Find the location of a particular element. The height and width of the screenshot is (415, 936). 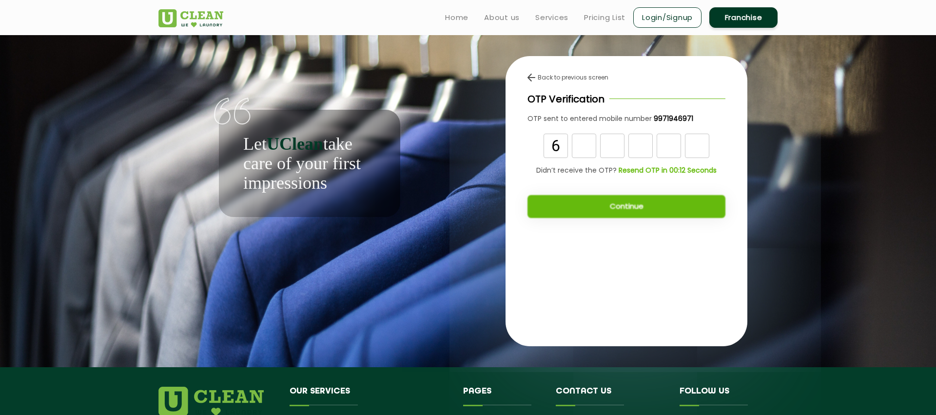

a: Franchise is located at coordinates (743, 18).